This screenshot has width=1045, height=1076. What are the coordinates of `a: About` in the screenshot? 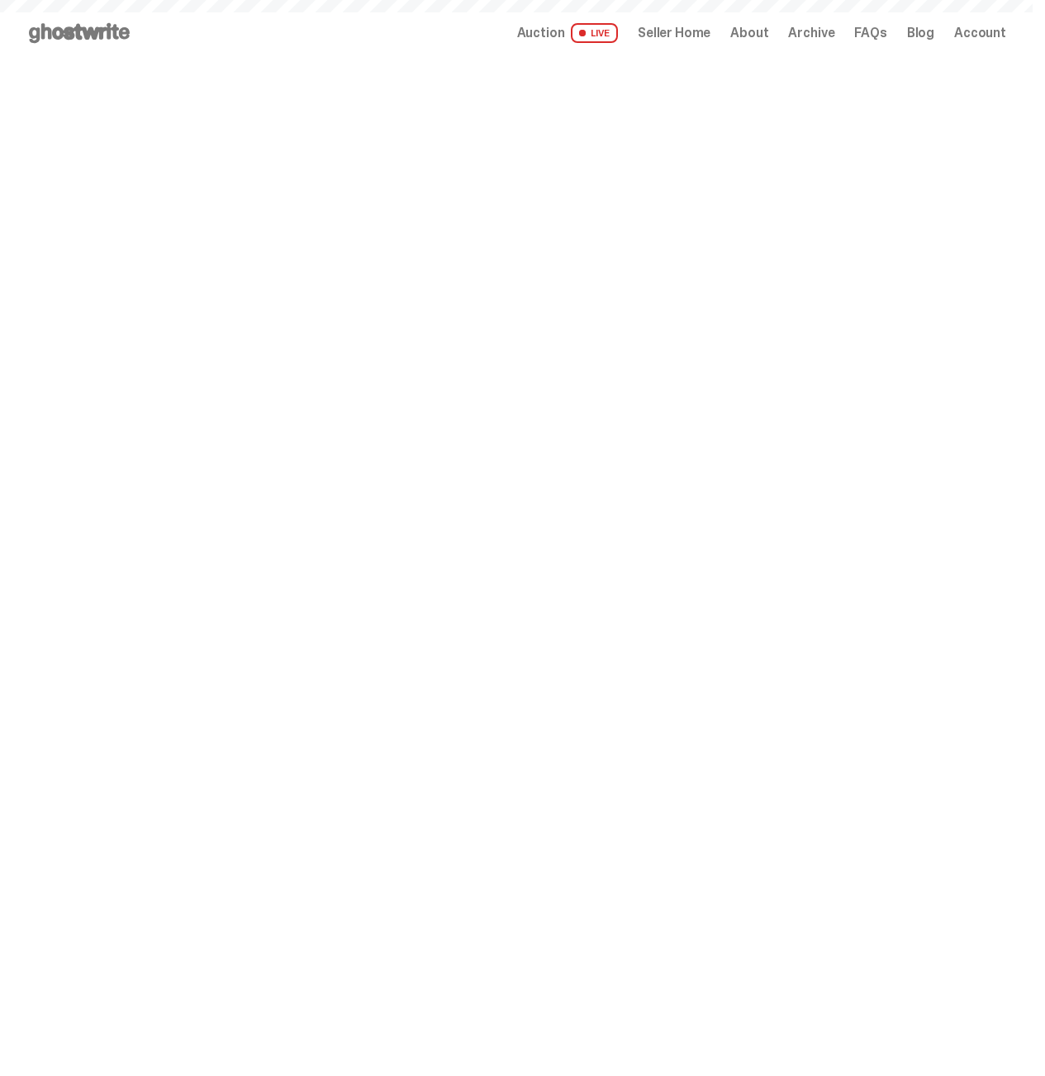 It's located at (749, 33).